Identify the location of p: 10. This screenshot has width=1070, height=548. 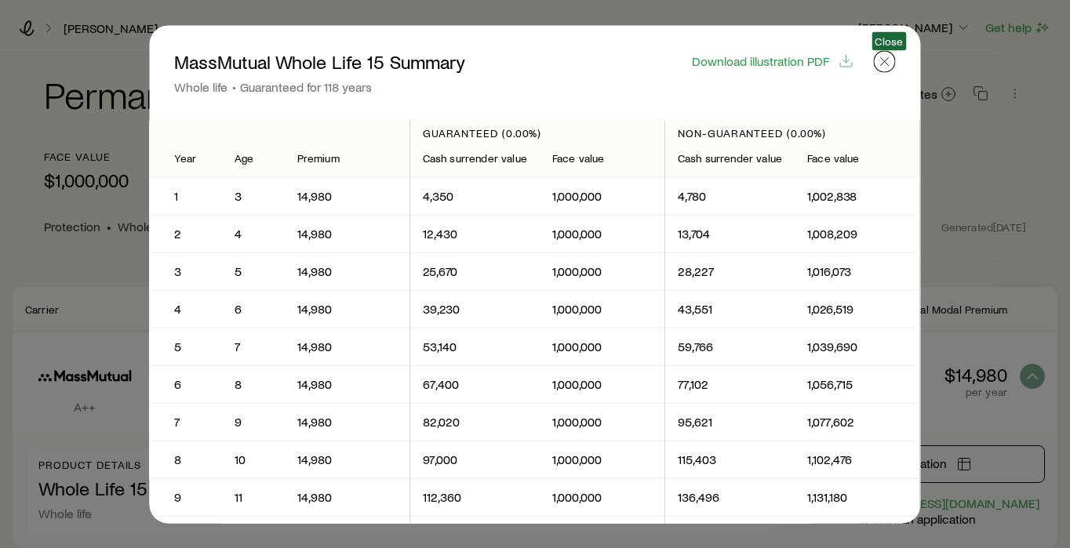
(253, 460).